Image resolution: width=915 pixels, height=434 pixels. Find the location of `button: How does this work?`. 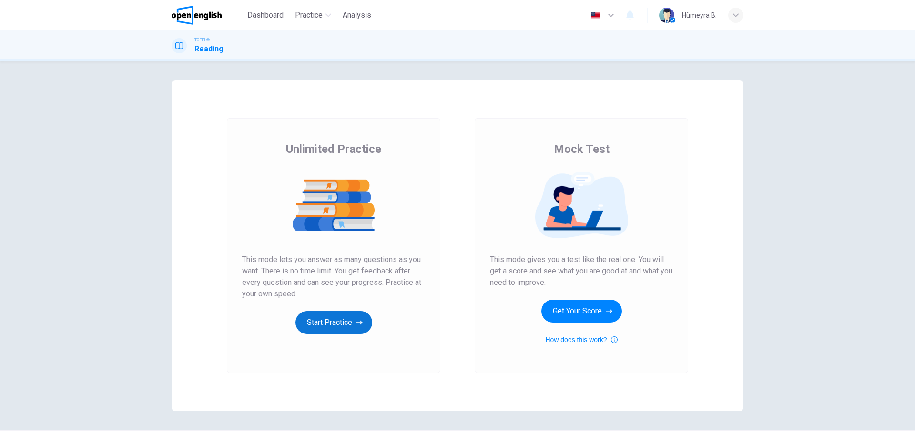

button: How does this work? is located at coordinates (581, 340).